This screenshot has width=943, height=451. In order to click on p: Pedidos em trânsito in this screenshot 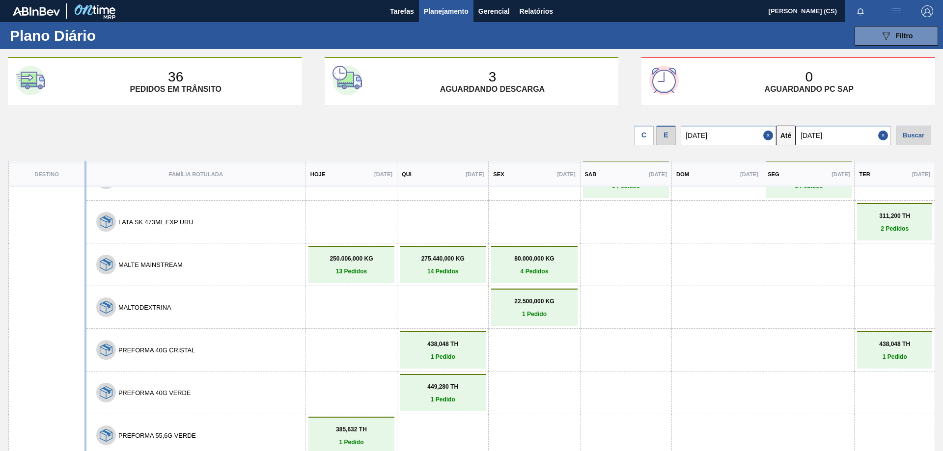, I will do `click(175, 89)`.